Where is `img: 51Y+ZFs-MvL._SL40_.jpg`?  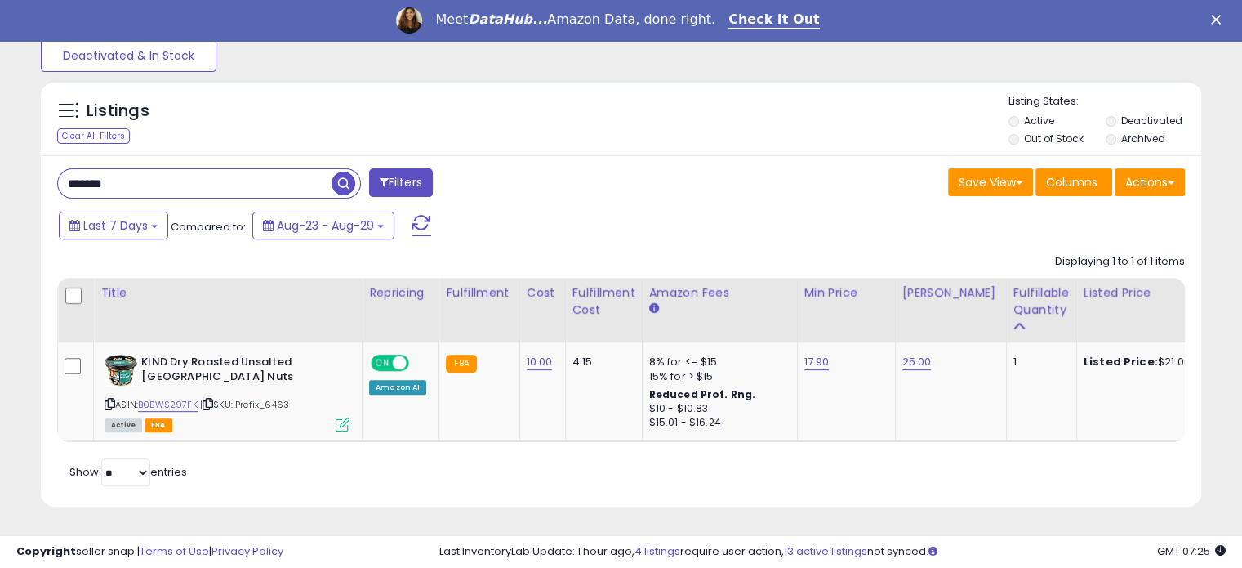
img: 51Y+ZFs-MvL._SL40_.jpg is located at coordinates (121, 370).